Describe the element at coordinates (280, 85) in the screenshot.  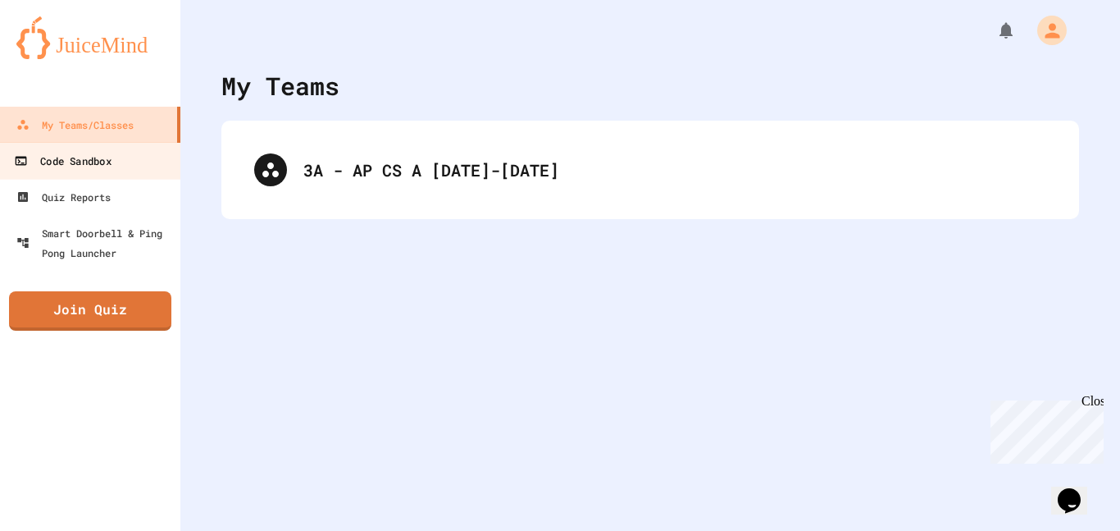
I see `div: My Teams` at that location.